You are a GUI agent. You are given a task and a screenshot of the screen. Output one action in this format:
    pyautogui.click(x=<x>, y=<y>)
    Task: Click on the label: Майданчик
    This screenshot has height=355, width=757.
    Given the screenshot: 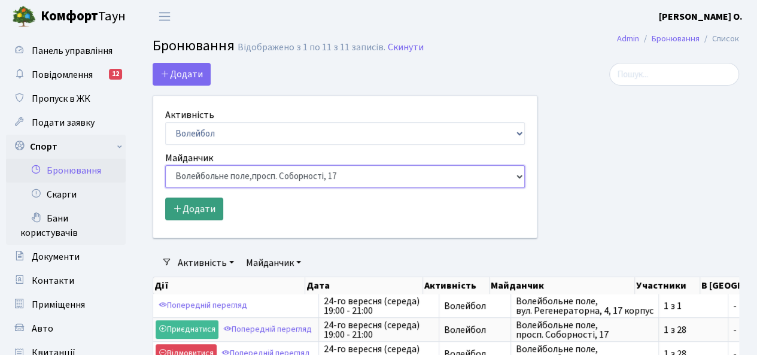 What is the action you would take?
    pyautogui.click(x=189, y=158)
    